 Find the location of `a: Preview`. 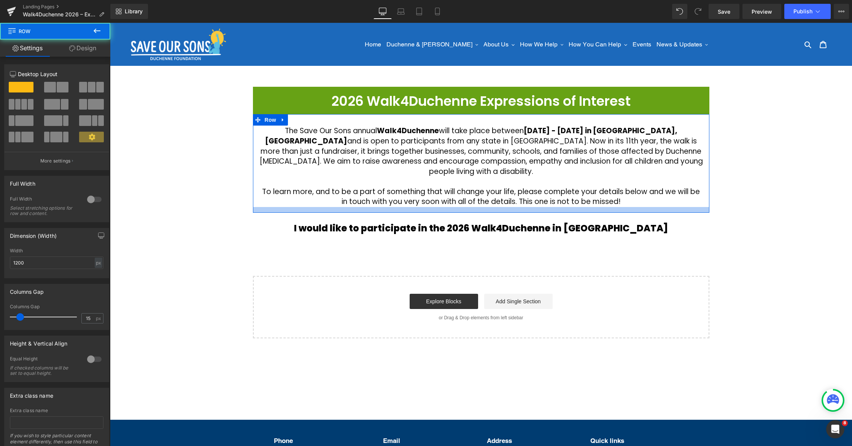

a: Preview is located at coordinates (762, 11).